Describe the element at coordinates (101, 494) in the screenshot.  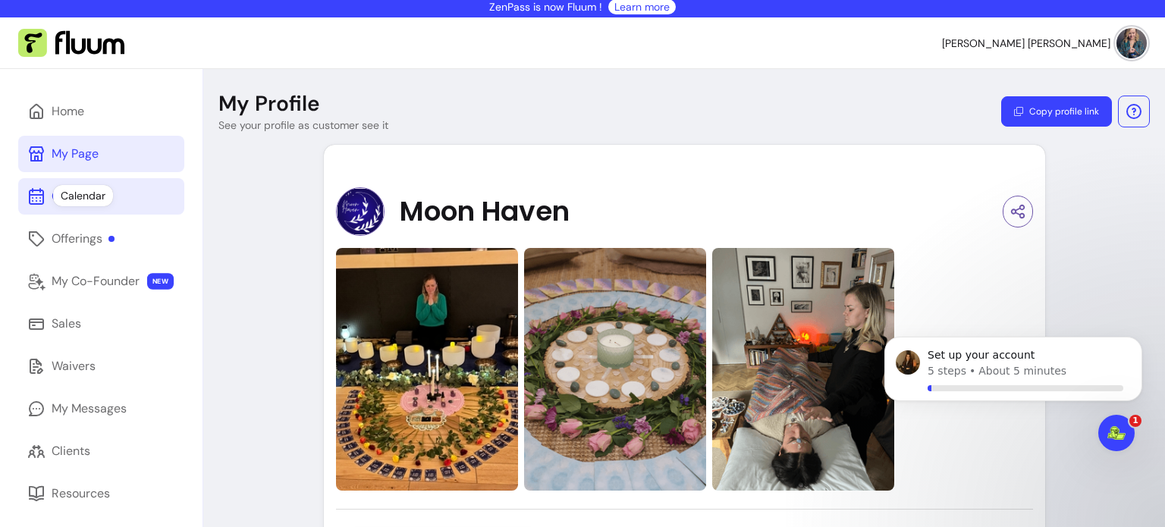
I see `a: Resources` at that location.